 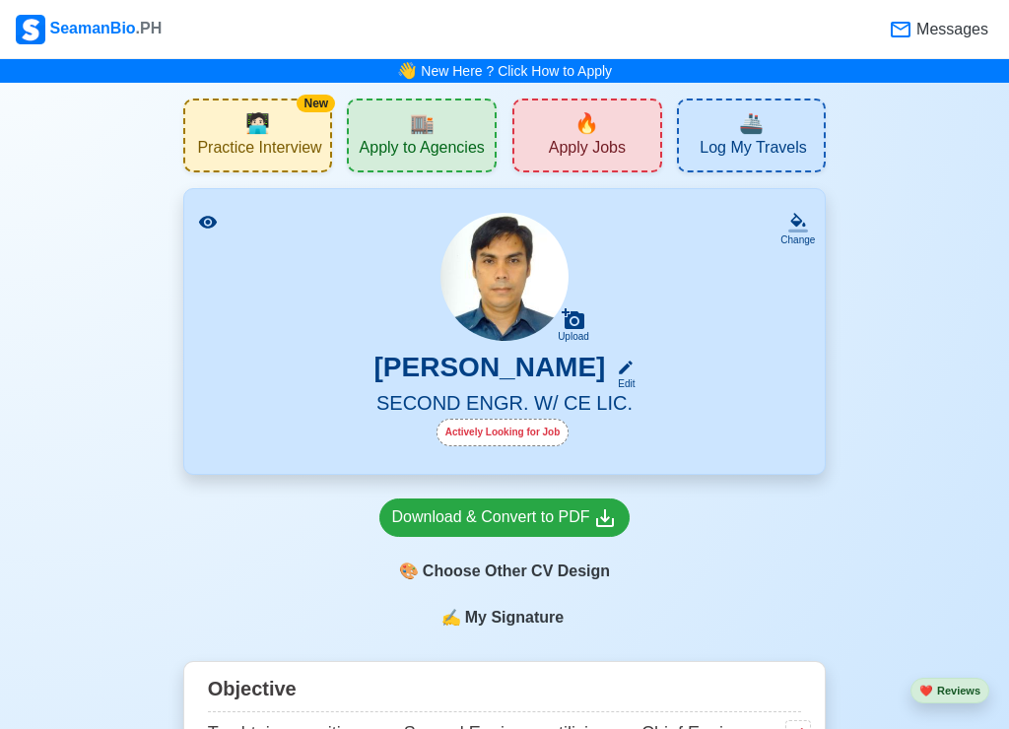 What do you see at coordinates (516, 71) in the screenshot?
I see `a: New Here ? Click How to Apply` at bounding box center [516, 71].